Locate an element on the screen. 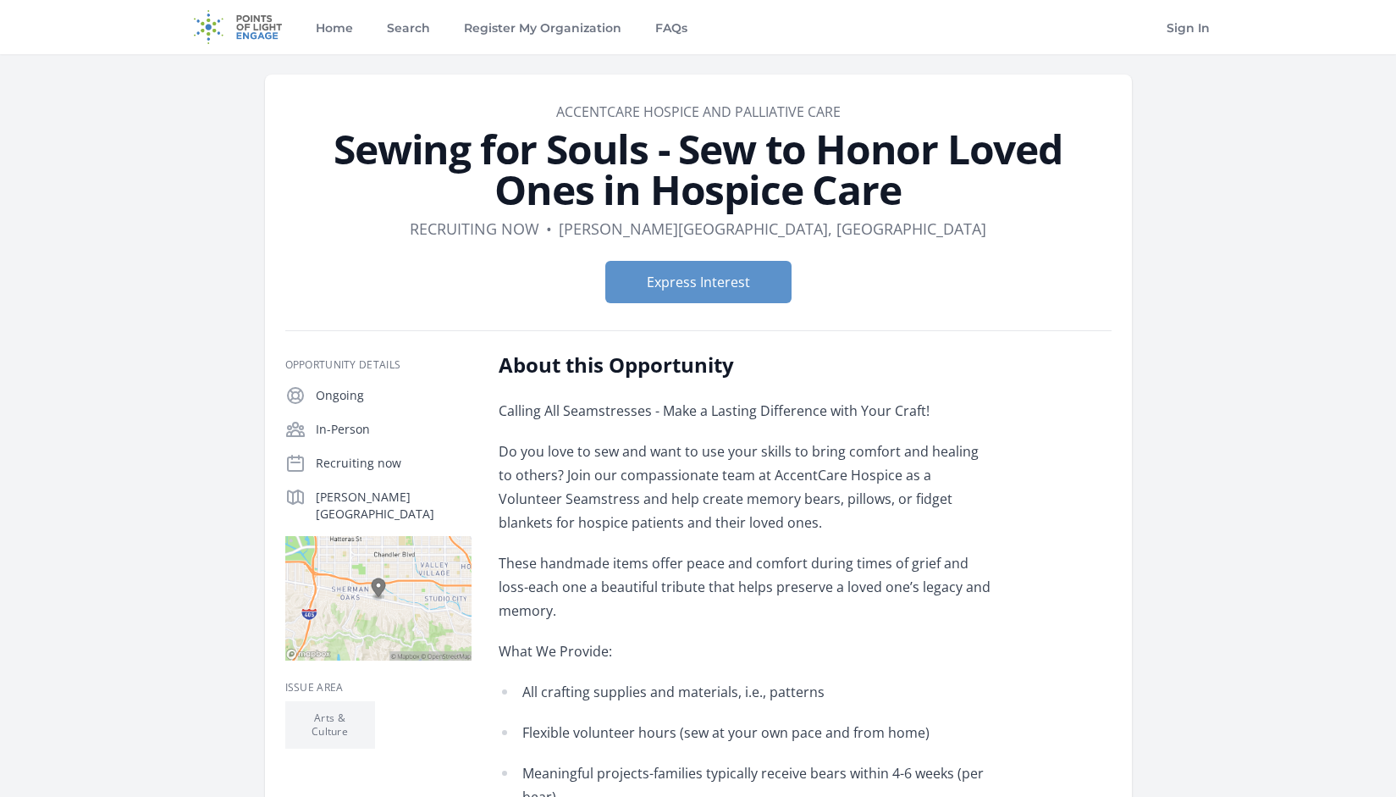 This screenshot has height=797, width=1396. p: Do you love to sew and want to use your skills to bring comfort and healing to others? Join our c... is located at coordinates (746, 487).